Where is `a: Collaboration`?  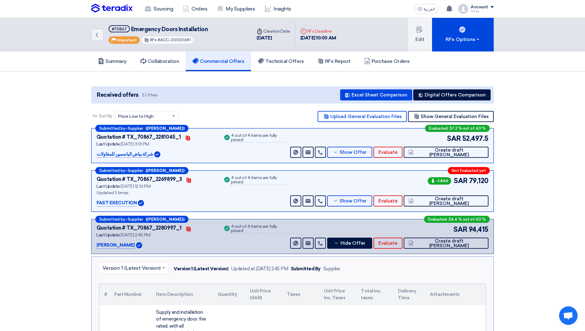 a: Collaboration is located at coordinates (160, 61).